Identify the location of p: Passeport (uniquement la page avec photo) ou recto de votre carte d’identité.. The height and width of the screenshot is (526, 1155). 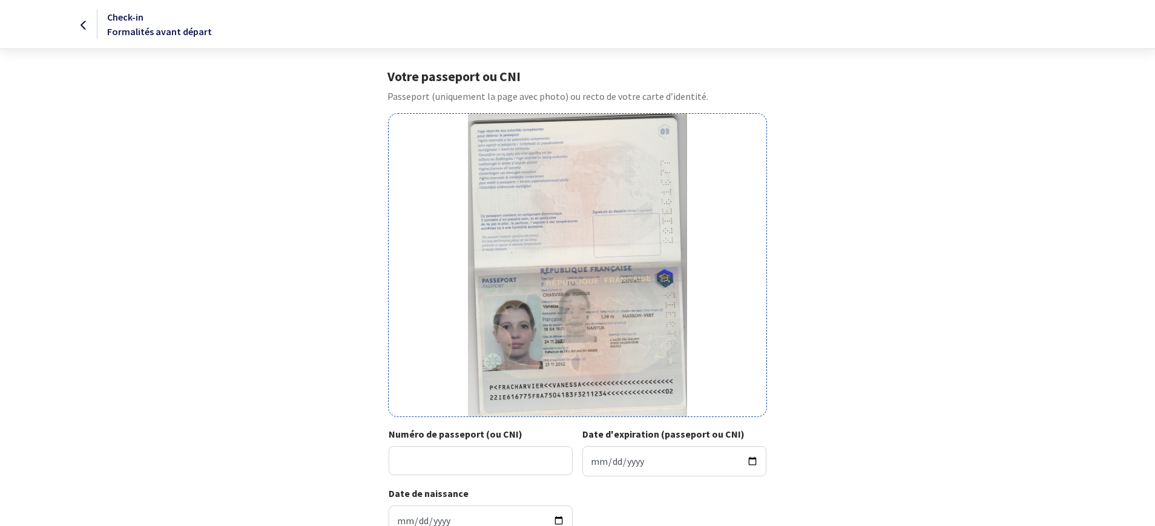
(577, 96).